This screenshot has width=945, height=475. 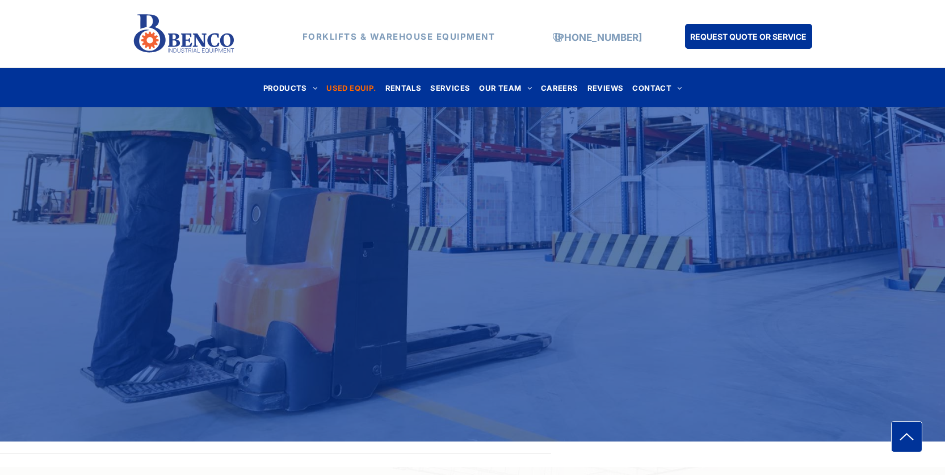 I want to click on a: OUR TEAM, so click(x=505, y=87).